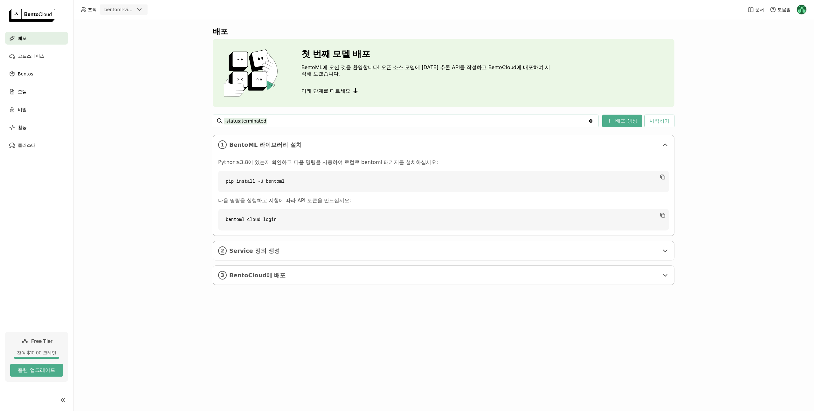 The width and height of the screenshot is (814, 411). I want to click on div: 잔여 $10.00 크레딧, so click(37, 352).